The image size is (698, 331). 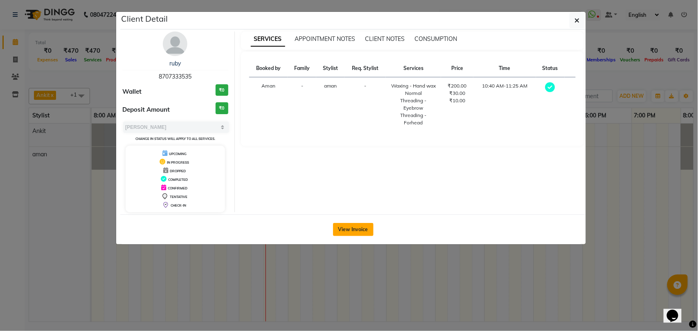 What do you see at coordinates (331, 86) in the screenshot?
I see `span: aman` at bounding box center [331, 86].